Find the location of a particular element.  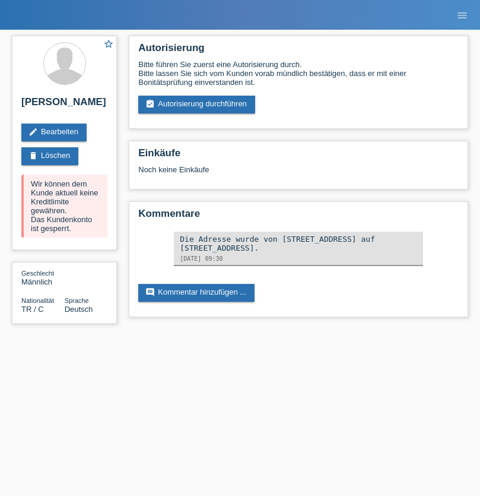

h2: Kommentare is located at coordinates (299, 217).